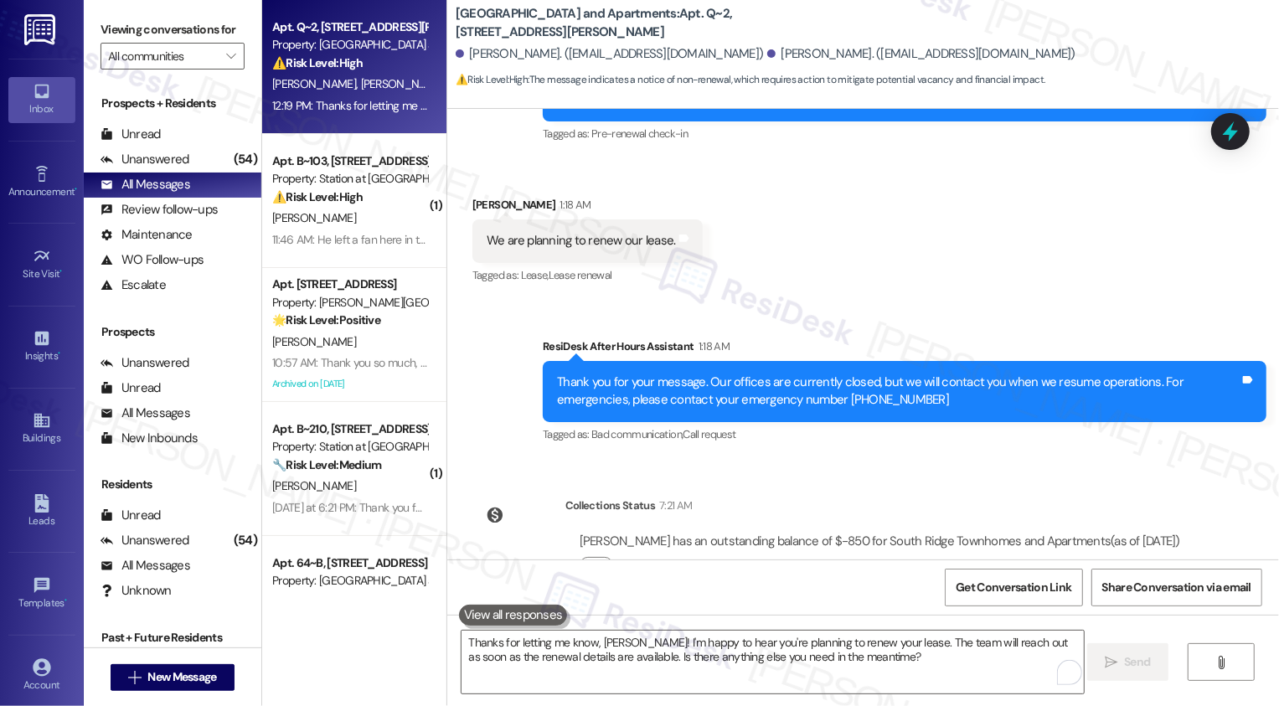 Image resolution: width=1279 pixels, height=706 pixels. Describe the element at coordinates (173, 332) in the screenshot. I see `div: Prospects` at that location.